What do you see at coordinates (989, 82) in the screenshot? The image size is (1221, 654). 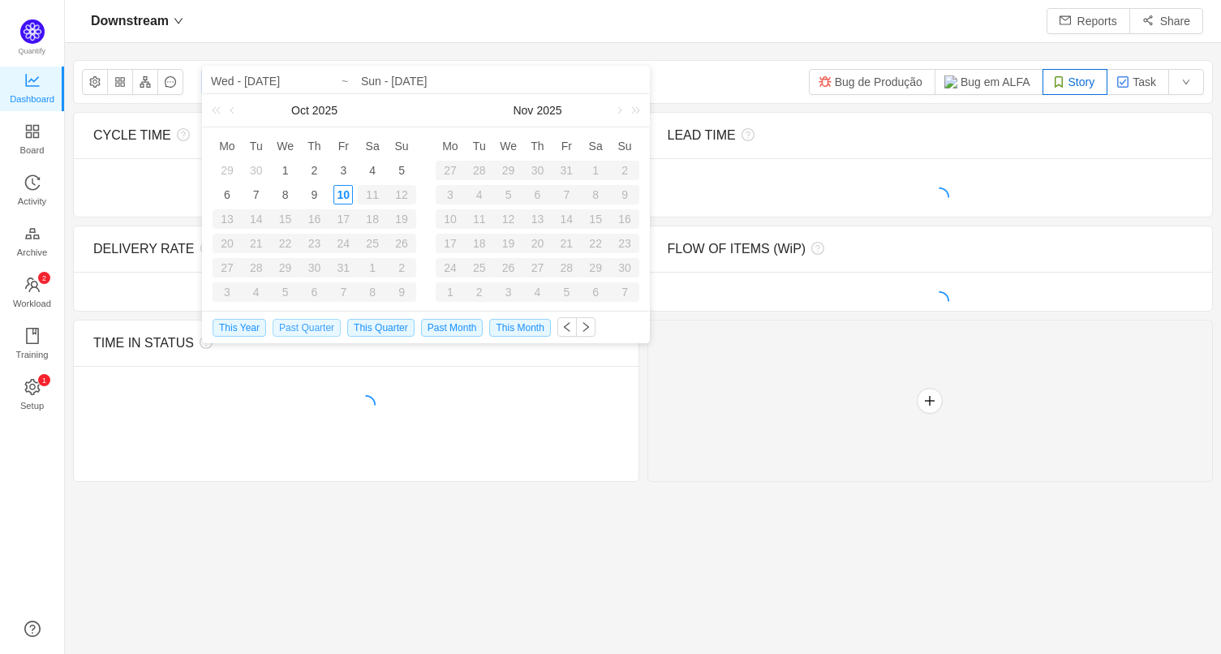 I see `button: Bug em ALFA` at bounding box center [989, 82].